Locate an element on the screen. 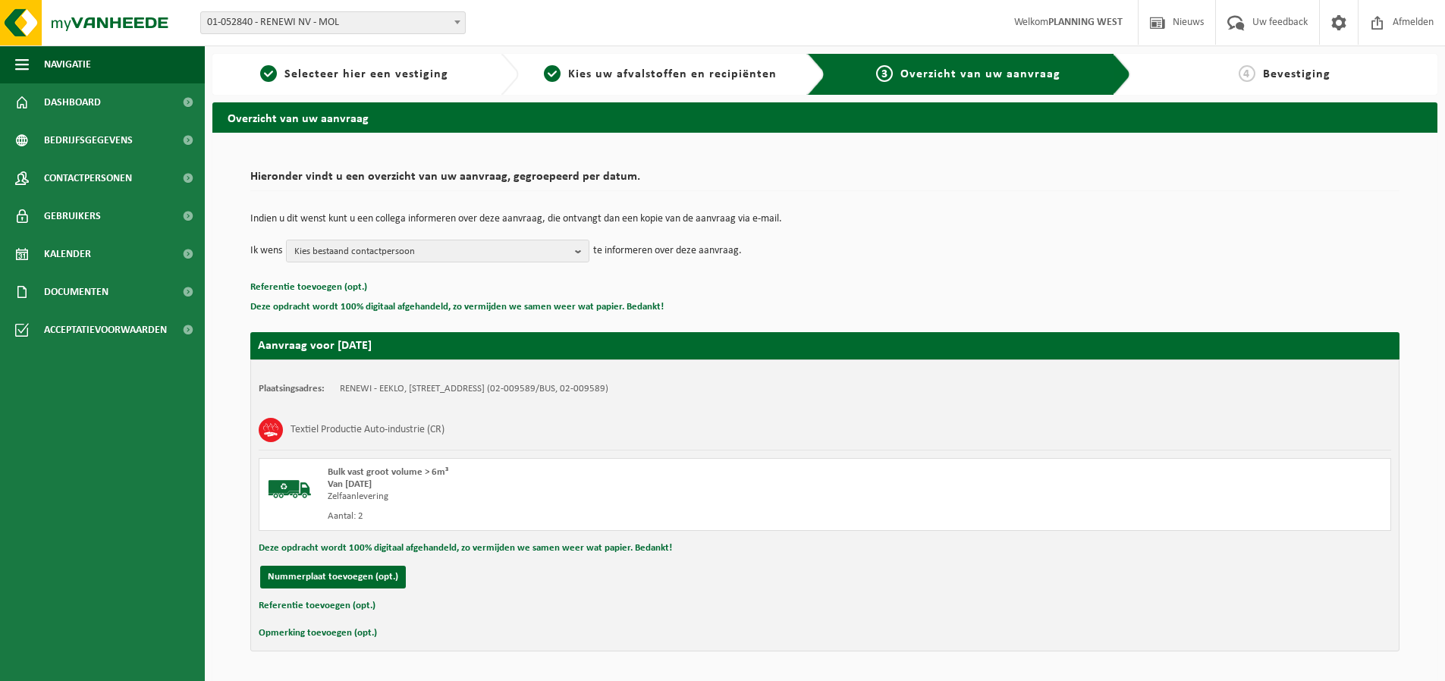 Image resolution: width=1445 pixels, height=681 pixels. strong: Plaatsingsadres: is located at coordinates (291, 388).